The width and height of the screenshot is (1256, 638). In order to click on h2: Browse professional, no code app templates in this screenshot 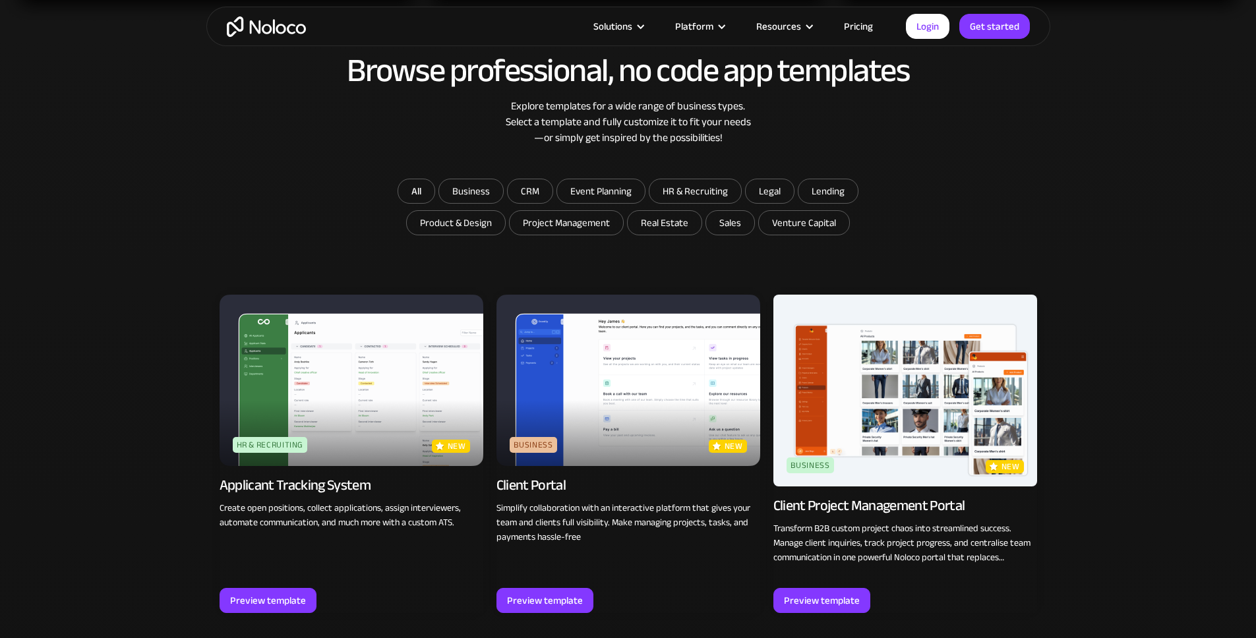, I will do `click(628, 71)`.